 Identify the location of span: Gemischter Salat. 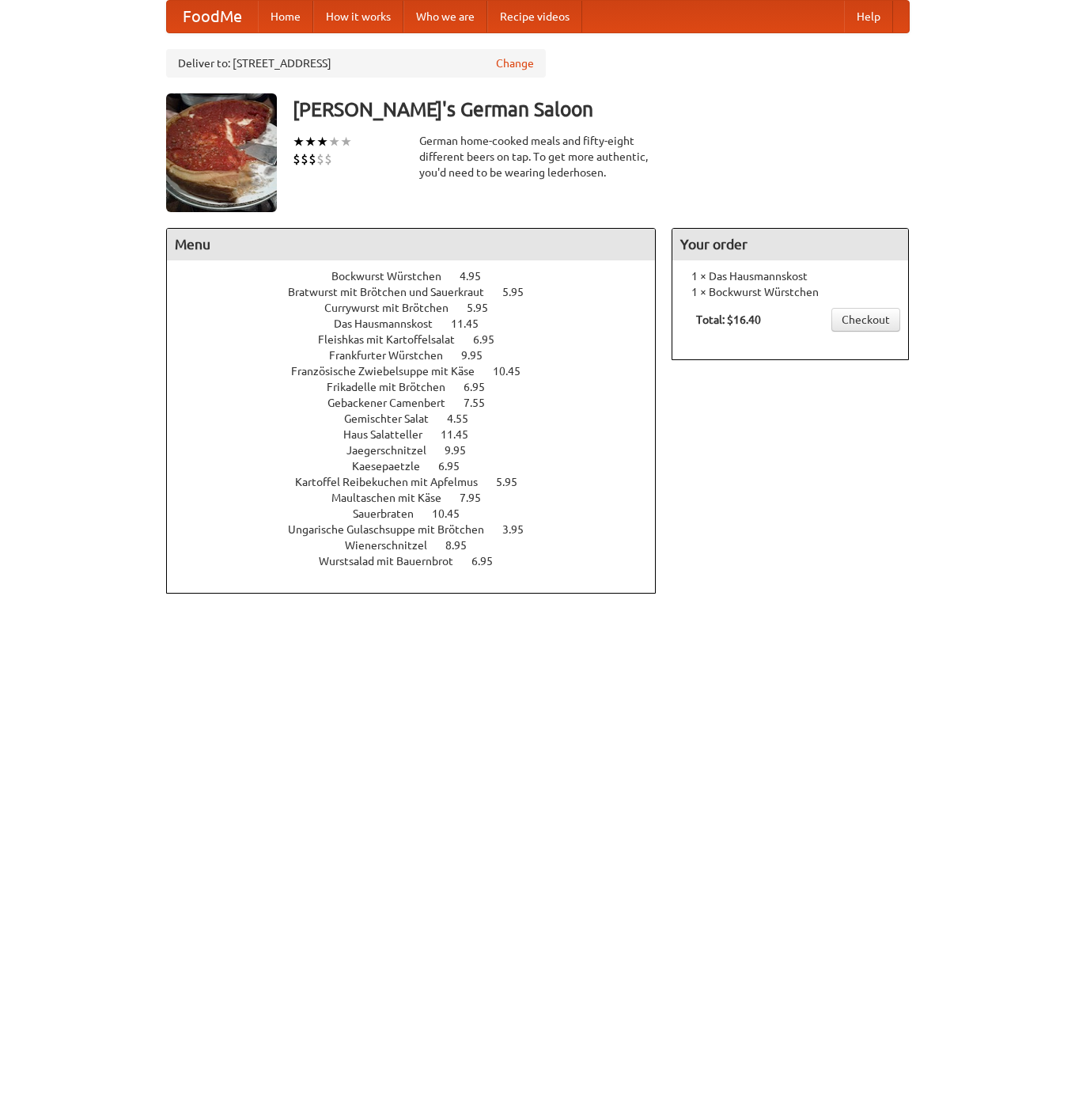
(394, 418).